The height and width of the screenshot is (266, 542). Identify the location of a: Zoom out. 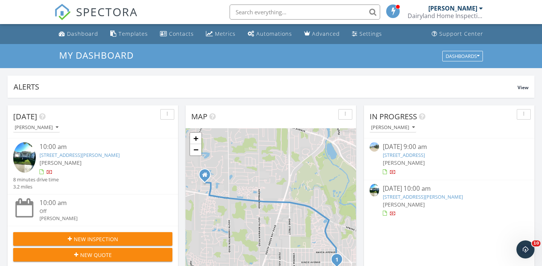
(196, 150).